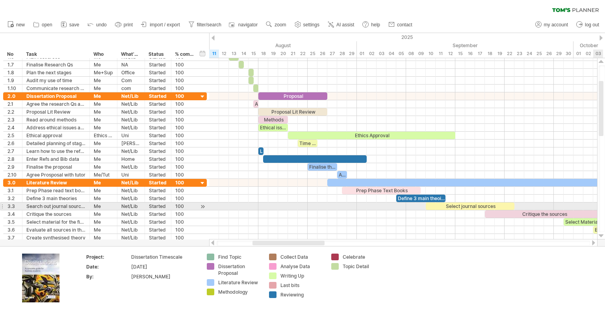 This screenshot has width=605, height=311. I want to click on div: Finalise the proposal, so click(56, 167).